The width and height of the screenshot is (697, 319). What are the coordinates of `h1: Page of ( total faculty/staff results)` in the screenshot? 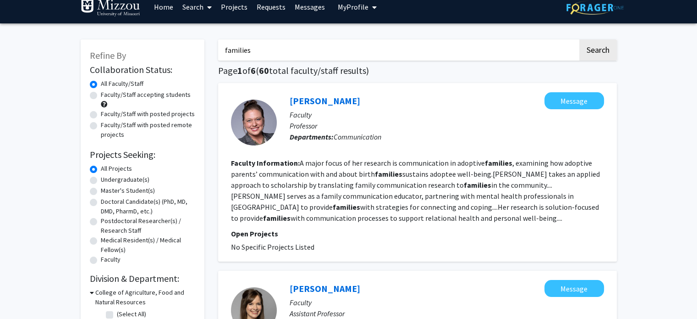 It's located at (418, 71).